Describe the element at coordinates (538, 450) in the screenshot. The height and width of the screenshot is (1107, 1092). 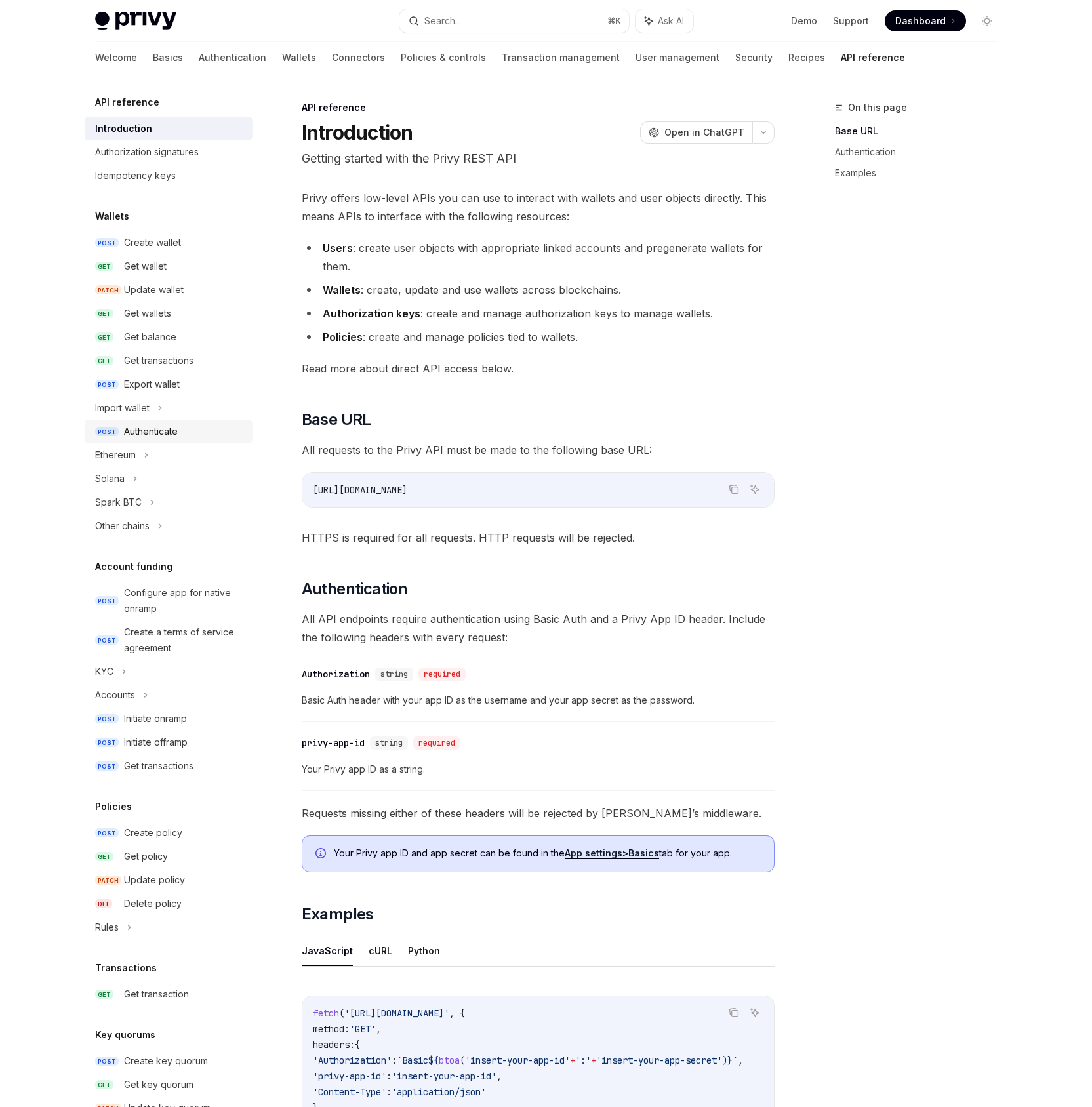
I see `span: All requests to the Privy API must be made to the following base URL:` at that location.